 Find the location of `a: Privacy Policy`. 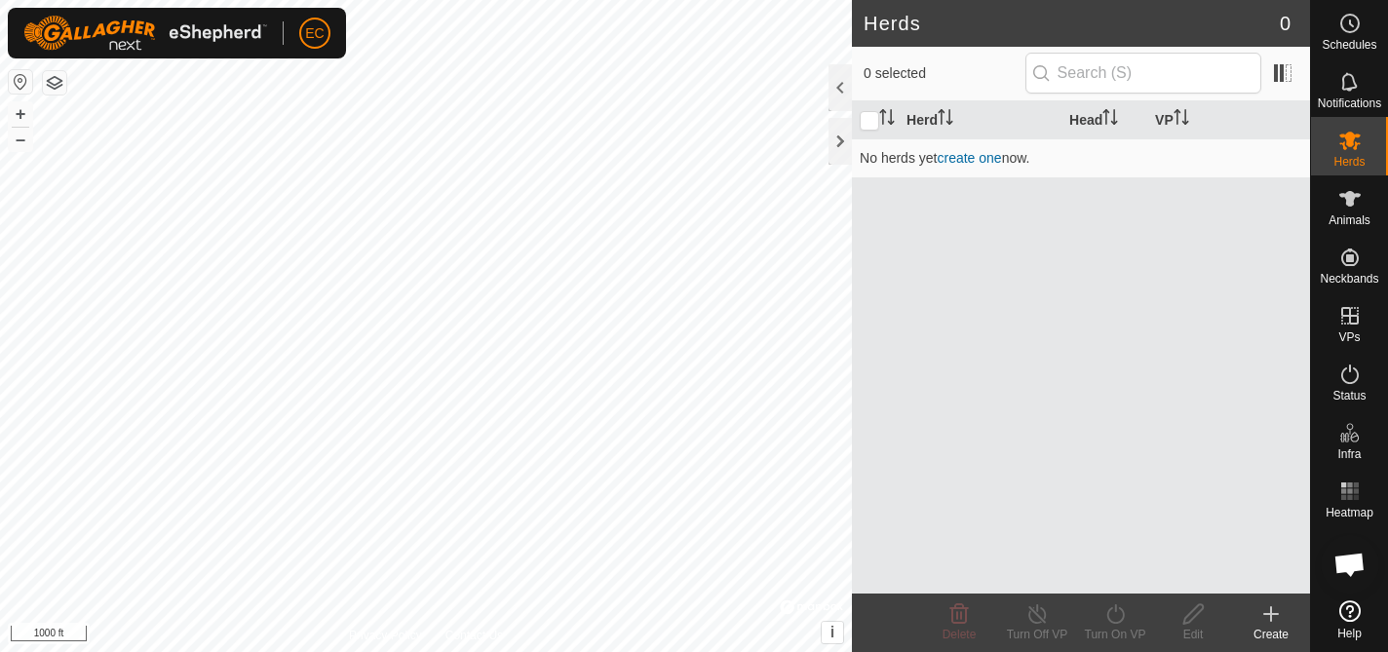

a: Privacy Policy is located at coordinates (385, 636).